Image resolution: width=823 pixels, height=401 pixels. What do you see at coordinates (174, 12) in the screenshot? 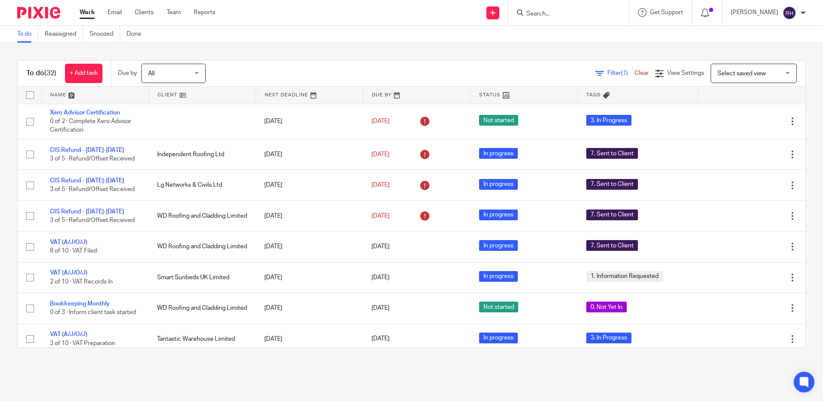
I see `a: Team` at bounding box center [174, 12].